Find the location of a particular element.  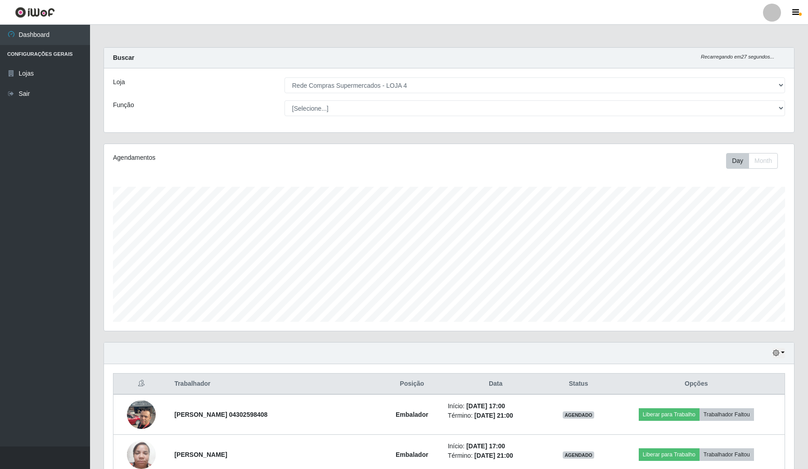

div: Agendamentos is located at coordinates (249, 158).